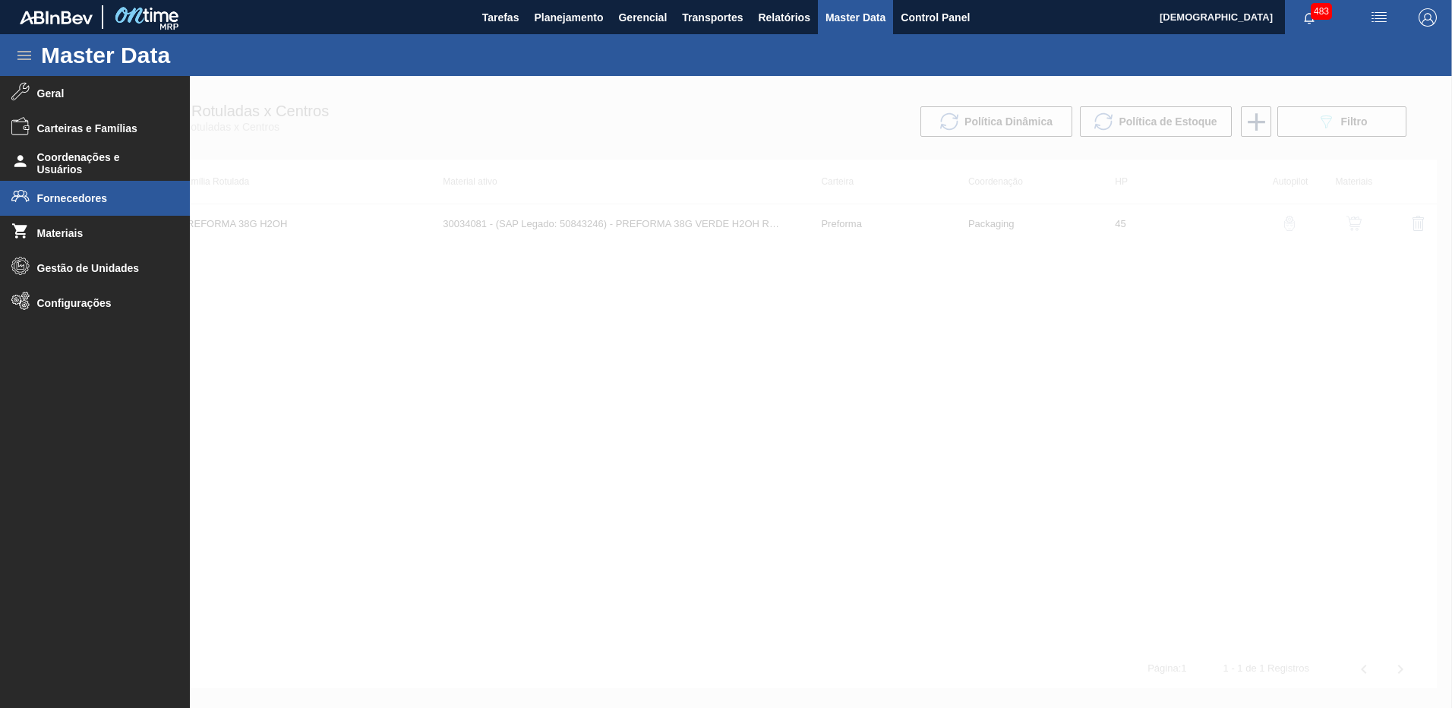 The width and height of the screenshot is (1452, 708). What do you see at coordinates (784, 17) in the screenshot?
I see `span: Relatórios` at bounding box center [784, 17].